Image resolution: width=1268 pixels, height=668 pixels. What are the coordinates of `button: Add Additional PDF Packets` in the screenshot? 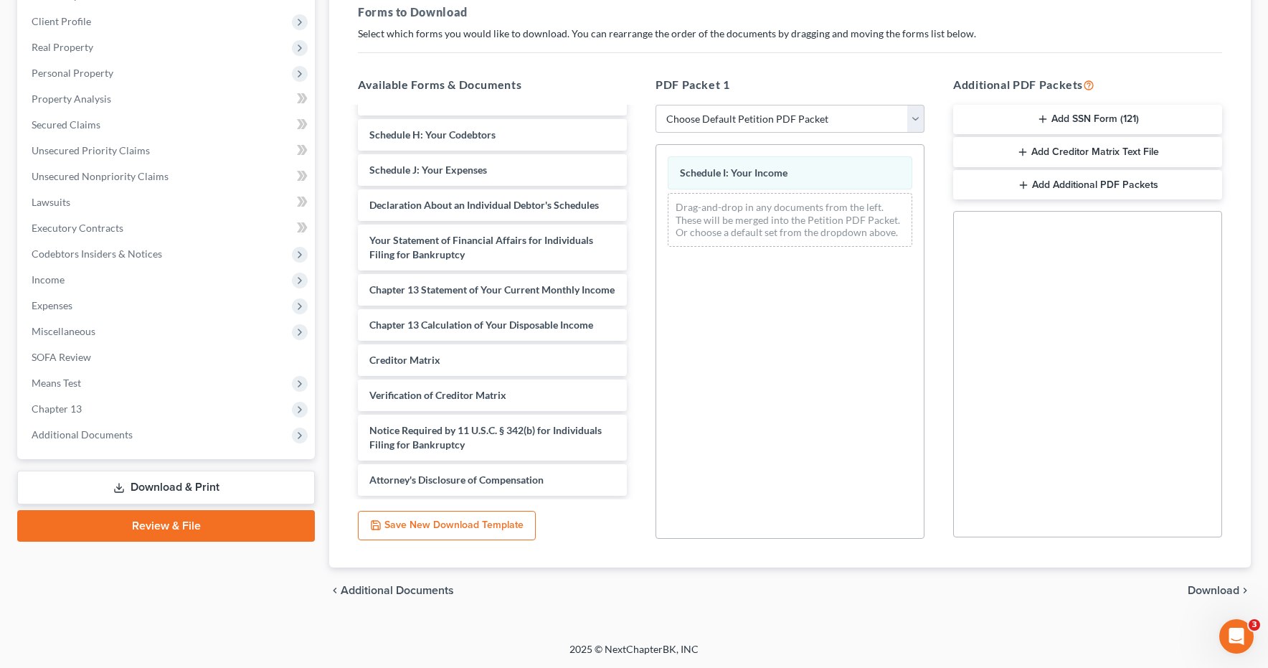 It's located at (1088, 185).